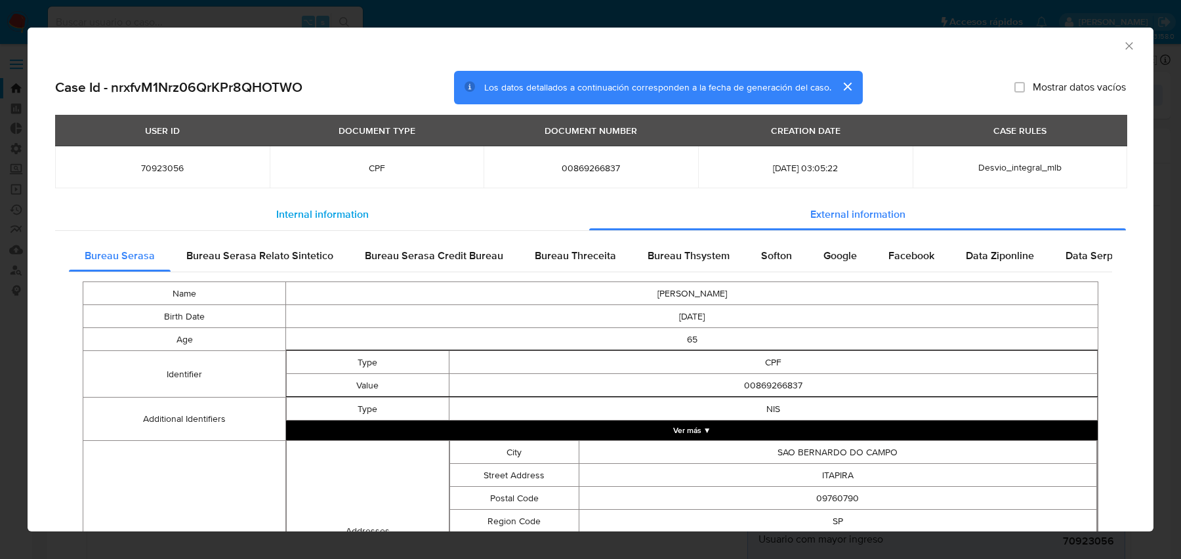 This screenshot has width=1181, height=559. I want to click on td: Region Code, so click(514, 521).